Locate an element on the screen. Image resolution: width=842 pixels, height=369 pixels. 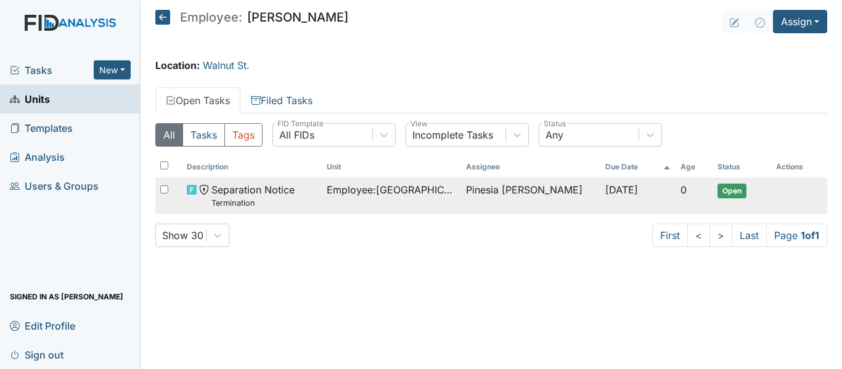
span: Users & Groups is located at coordinates (54, 186).